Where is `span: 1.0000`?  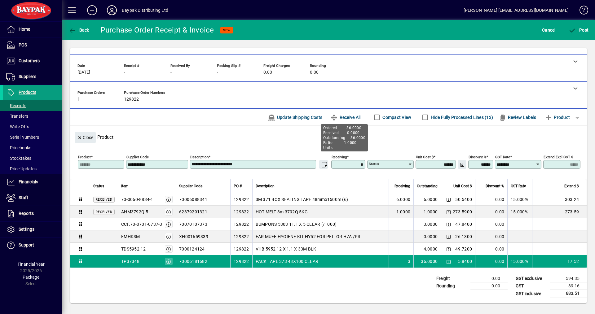
span: 1.0000 is located at coordinates (403, 212).